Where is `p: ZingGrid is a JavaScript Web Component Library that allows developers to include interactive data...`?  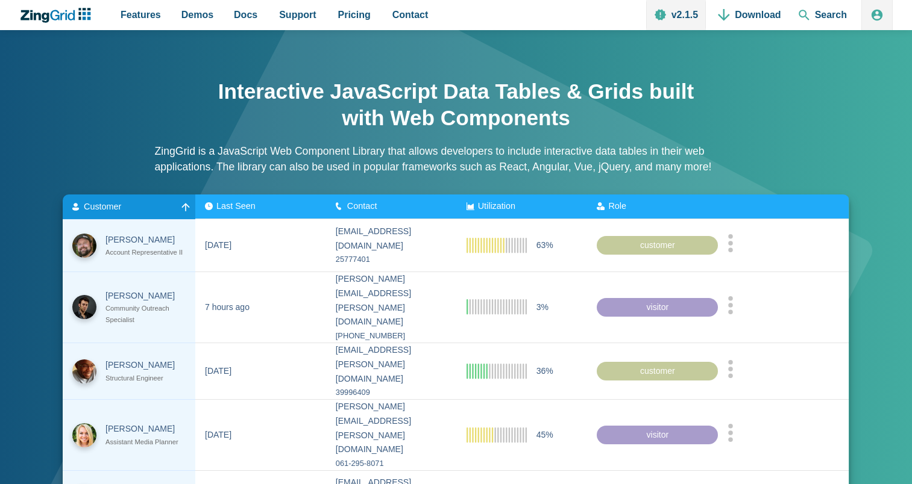
p: ZingGrid is a JavaScript Web Component Library that allows developers to include interactive data... is located at coordinates (456, 159).